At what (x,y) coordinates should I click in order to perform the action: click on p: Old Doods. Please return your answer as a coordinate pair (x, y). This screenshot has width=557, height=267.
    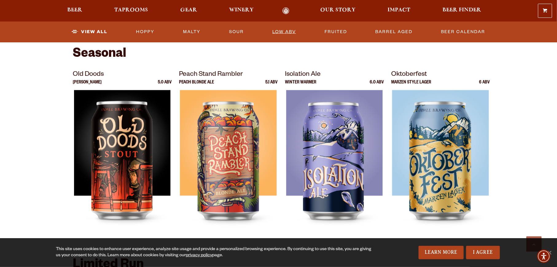
    Looking at the image, I should click on (122, 75).